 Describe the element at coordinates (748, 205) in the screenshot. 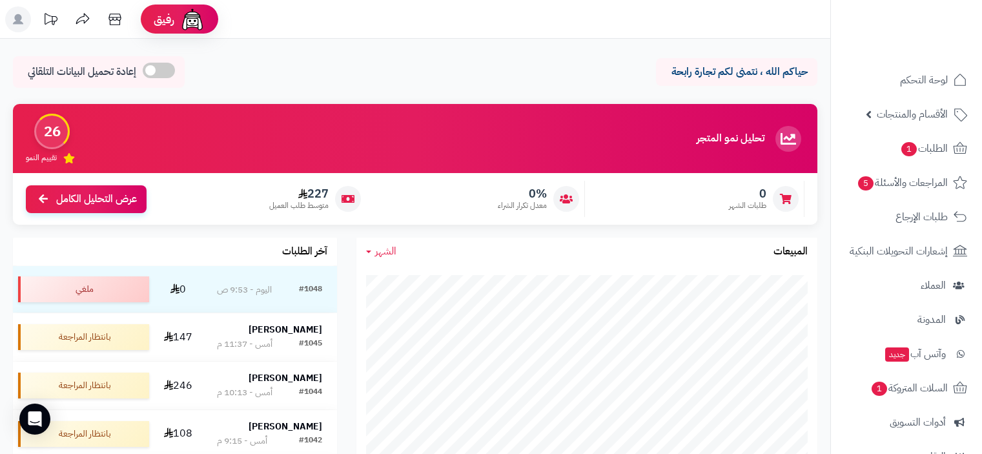

I see `span: طلبات الشهر` at that location.